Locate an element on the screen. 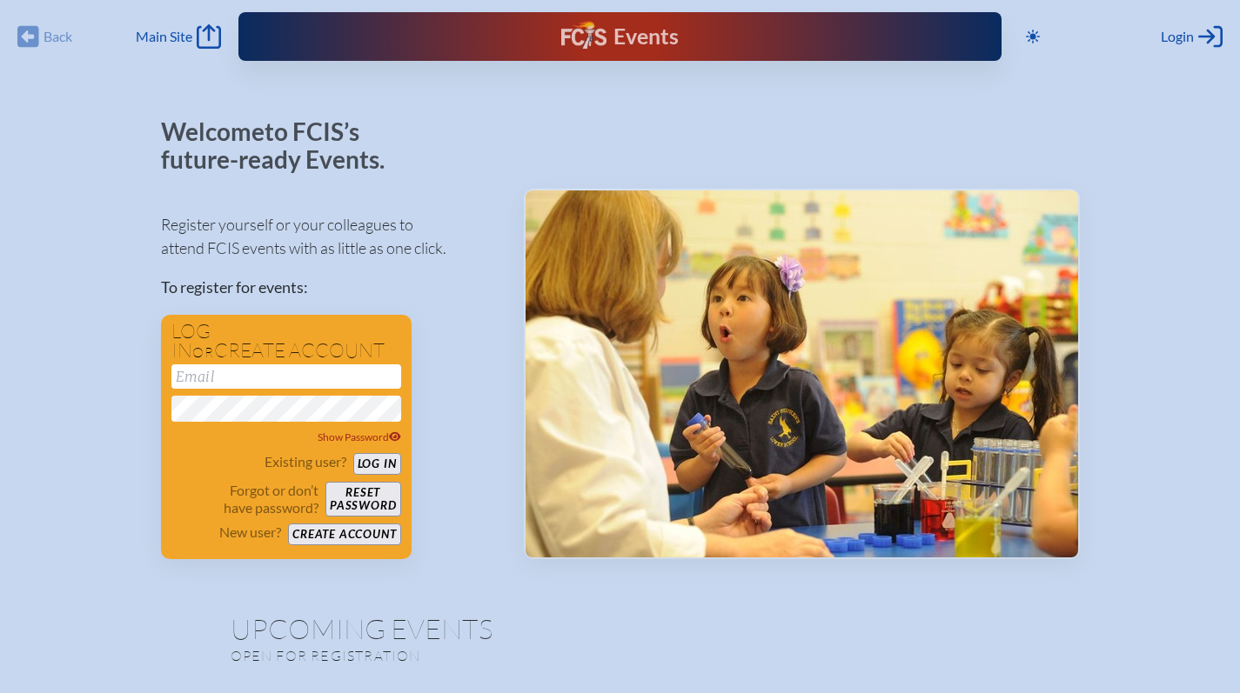 The height and width of the screenshot is (693, 1240). p: Open for registration is located at coordinates (460, 656).